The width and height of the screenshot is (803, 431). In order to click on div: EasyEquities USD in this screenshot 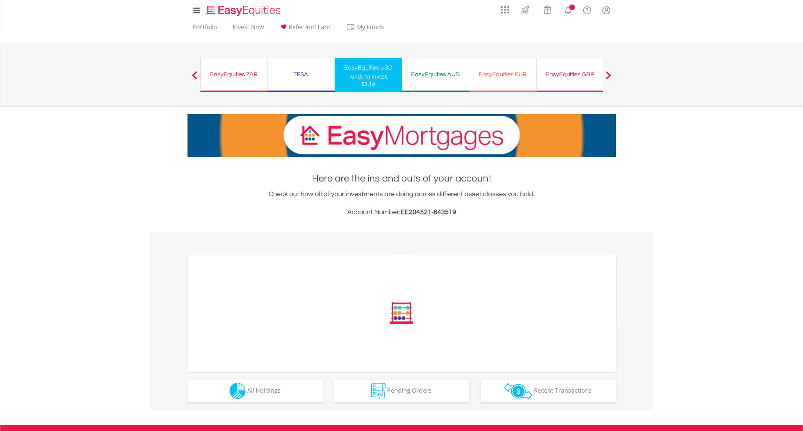, I will do `click(368, 68)`.